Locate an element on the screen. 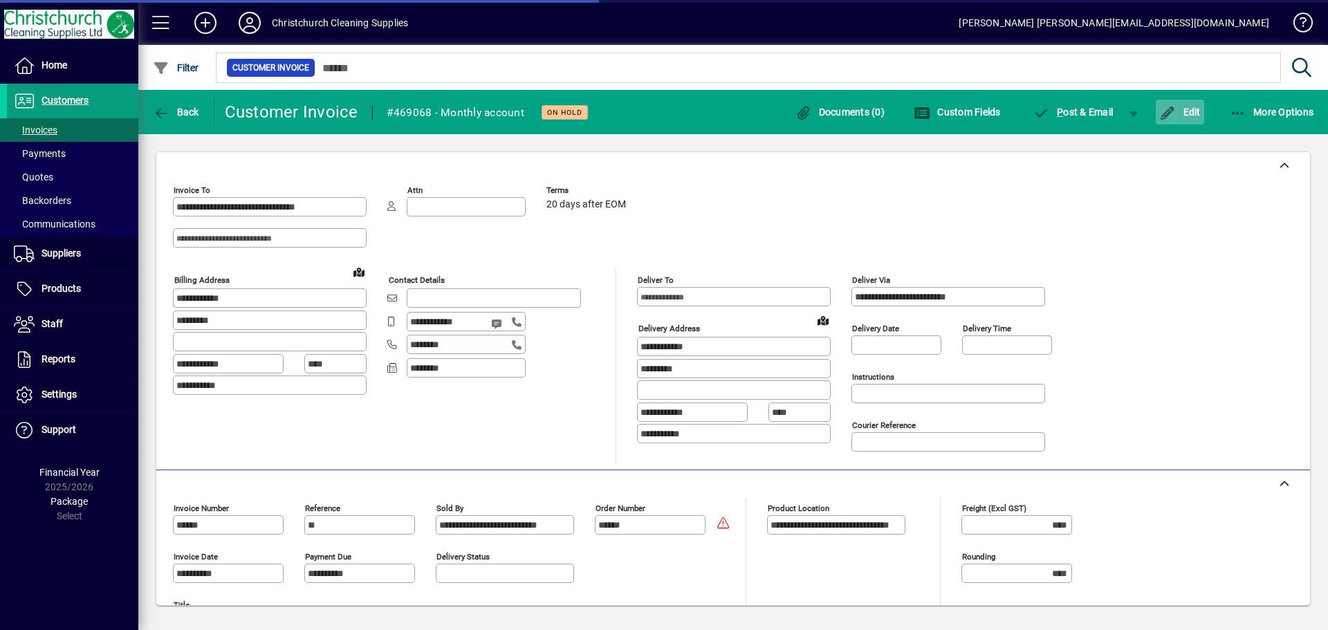 Image resolution: width=1328 pixels, height=630 pixels. button: Custom Fields is located at coordinates (957, 112).